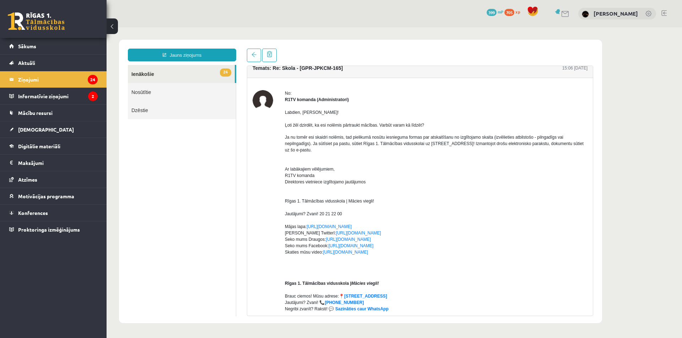  I want to click on span: 705, so click(509, 12).